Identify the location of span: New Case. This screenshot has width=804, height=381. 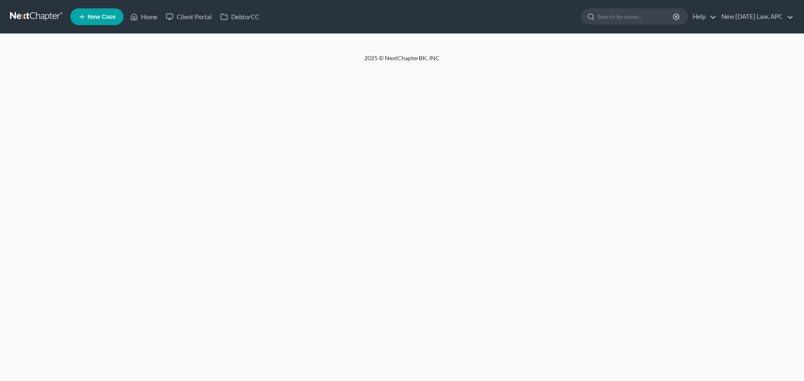
(101, 17).